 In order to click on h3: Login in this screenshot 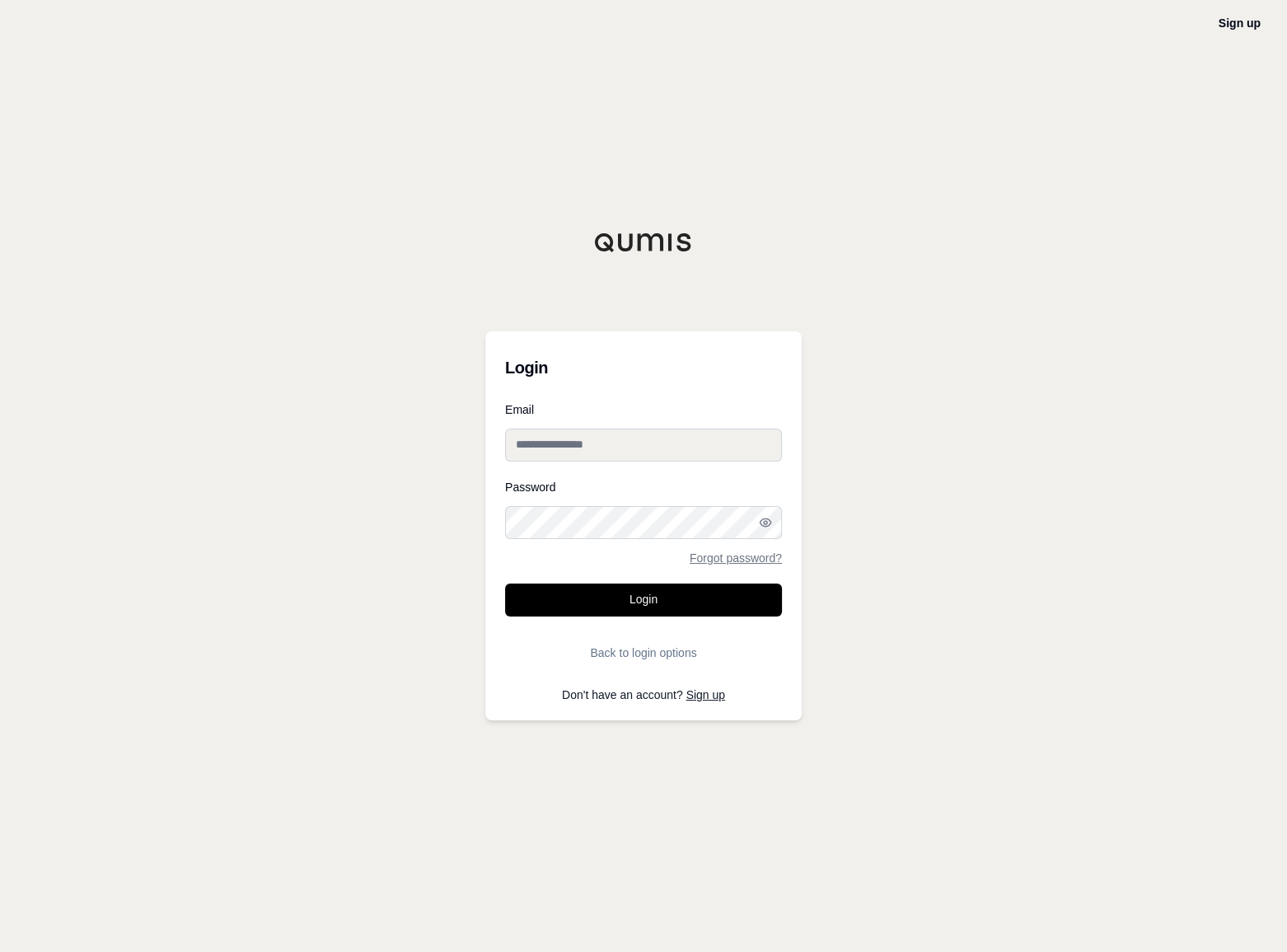, I will do `click(644, 368)`.